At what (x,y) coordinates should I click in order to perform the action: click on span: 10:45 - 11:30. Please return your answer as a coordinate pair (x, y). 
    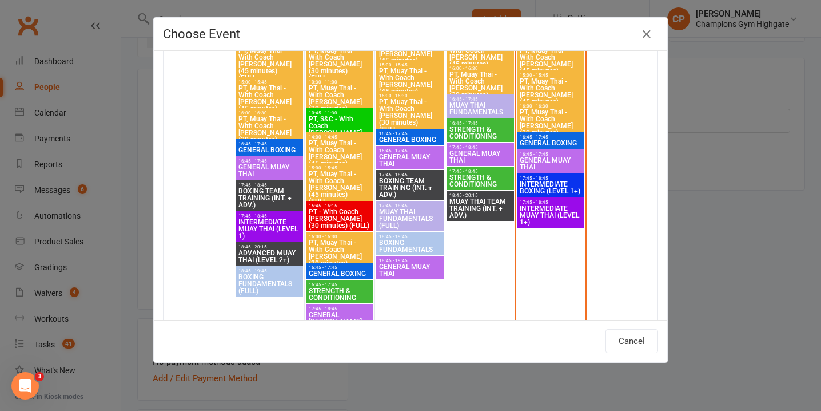
    Looking at the image, I should click on (340, 113).